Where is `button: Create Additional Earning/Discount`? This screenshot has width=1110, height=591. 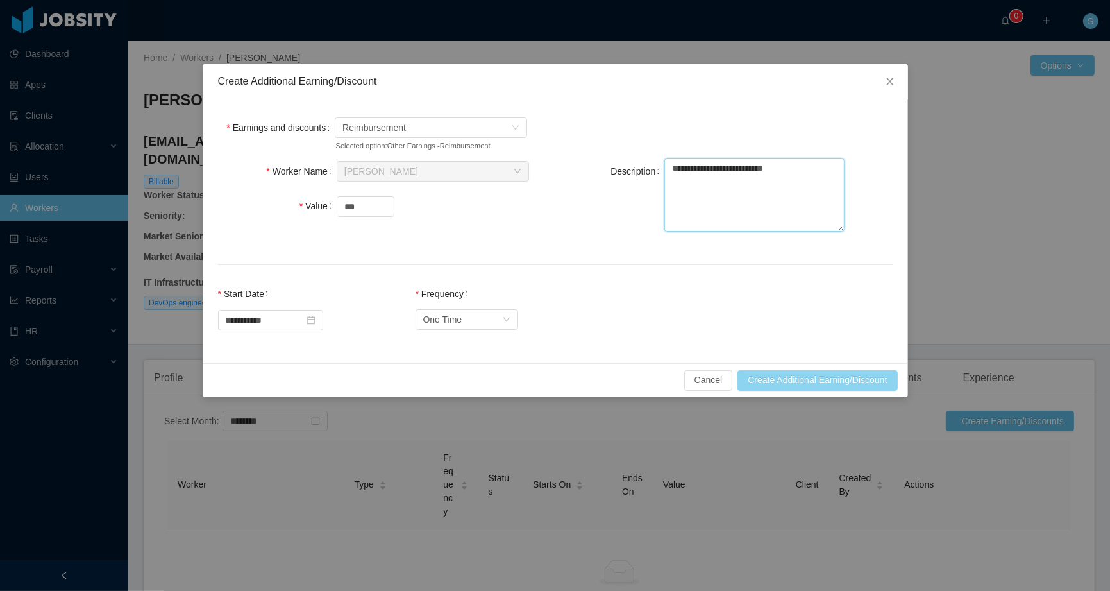 button: Create Additional Earning/Discount is located at coordinates (817, 380).